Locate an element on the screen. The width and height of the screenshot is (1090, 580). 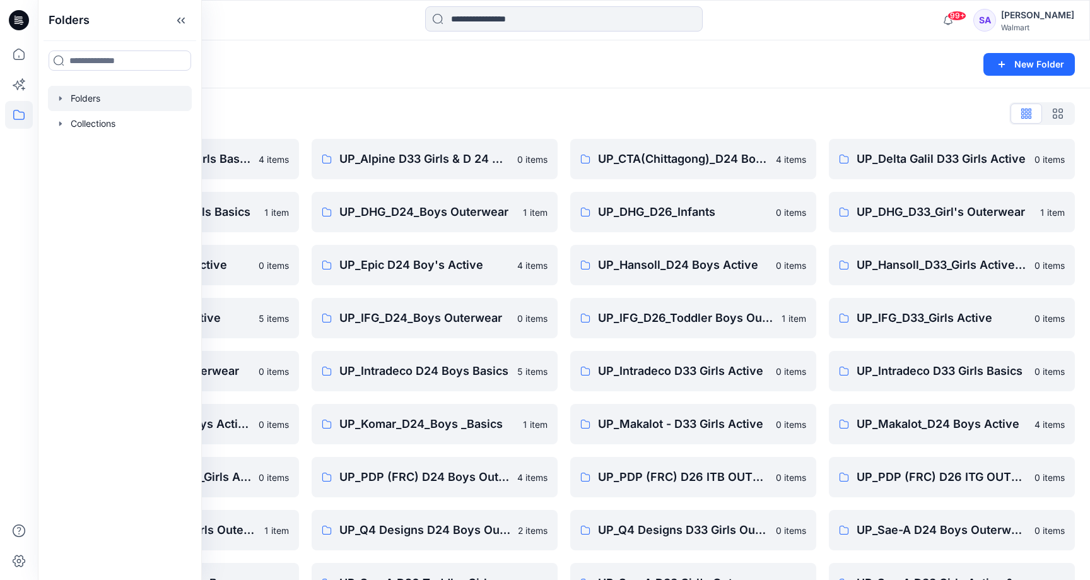
a: UP_Sae-A D24 Boys Outerwear0 items is located at coordinates (952, 530).